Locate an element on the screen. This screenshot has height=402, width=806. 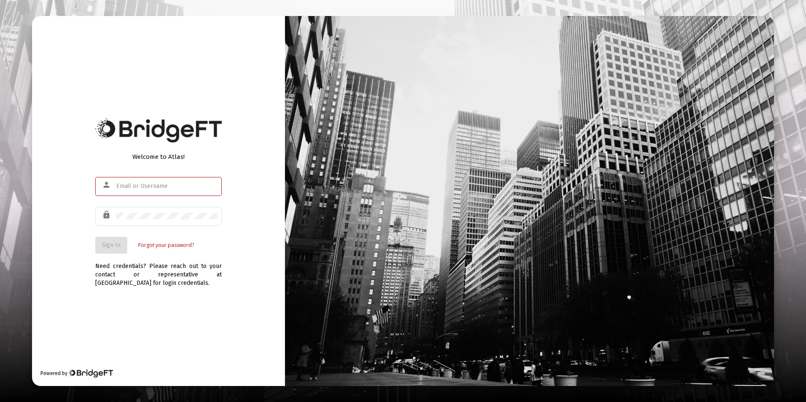
mat-icon: person is located at coordinates (107, 185).